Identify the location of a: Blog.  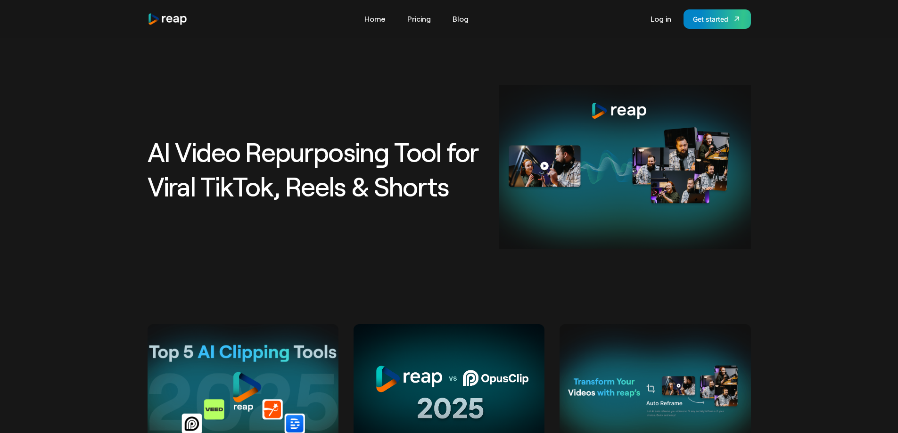
(461, 19).